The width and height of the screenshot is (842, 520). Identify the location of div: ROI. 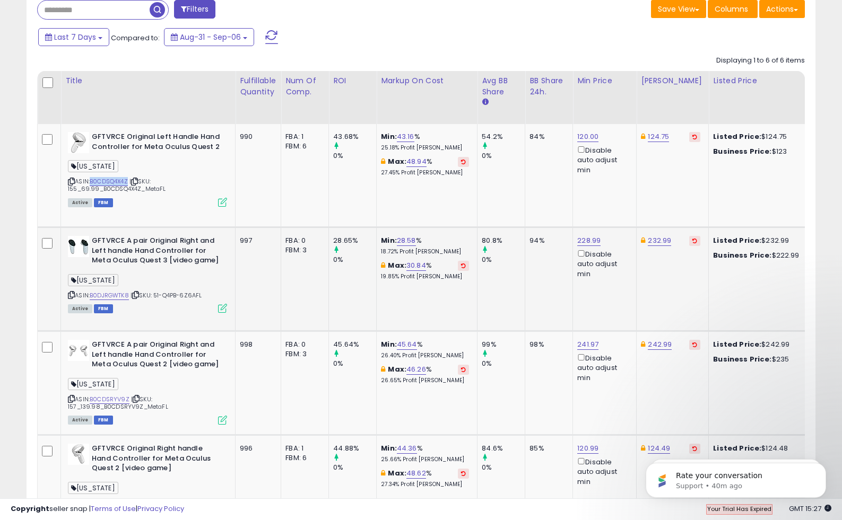
(352, 81).